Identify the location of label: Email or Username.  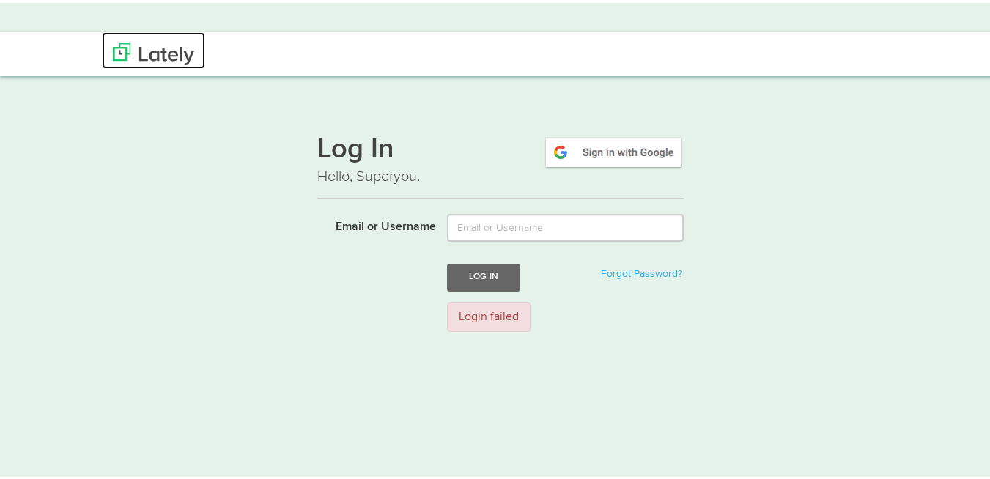
(371, 222).